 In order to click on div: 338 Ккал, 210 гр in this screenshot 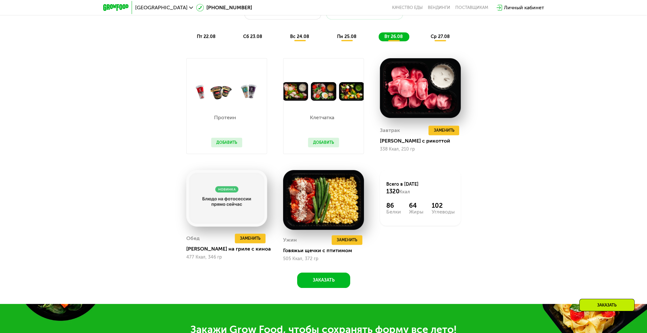, I will do `click(420, 149)`.